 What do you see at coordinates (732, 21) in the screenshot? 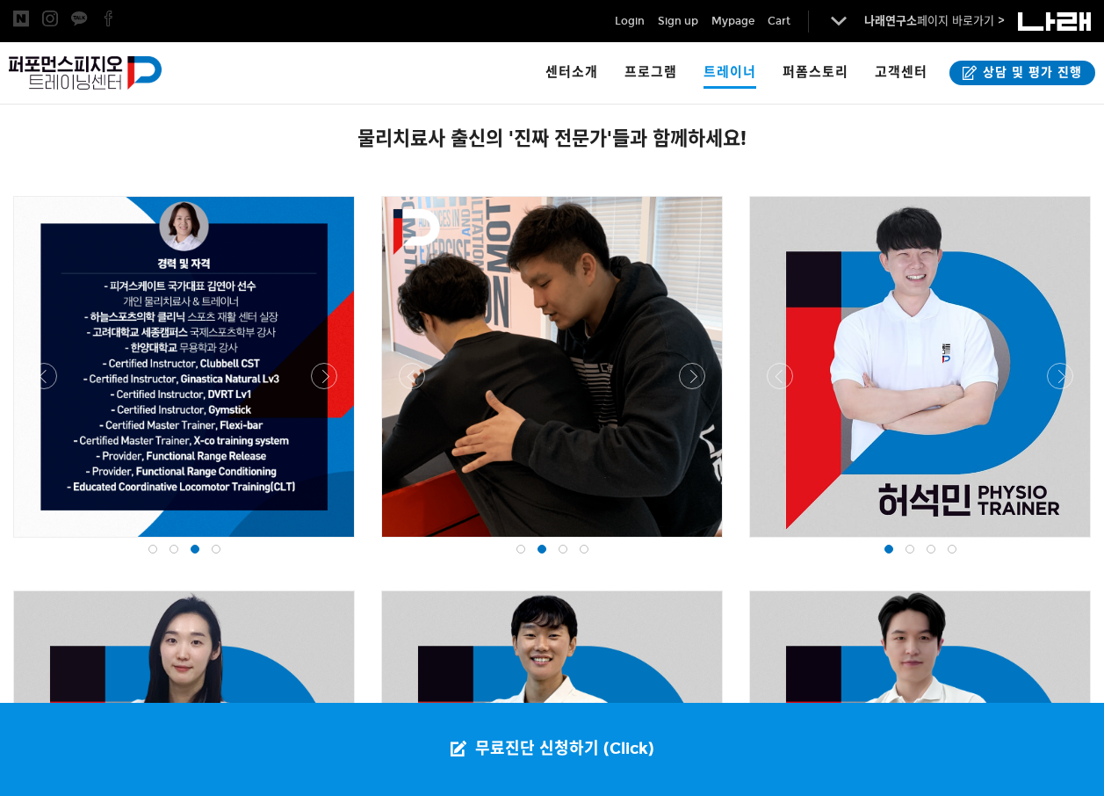
I see `a: Mypage` at bounding box center [732, 21].